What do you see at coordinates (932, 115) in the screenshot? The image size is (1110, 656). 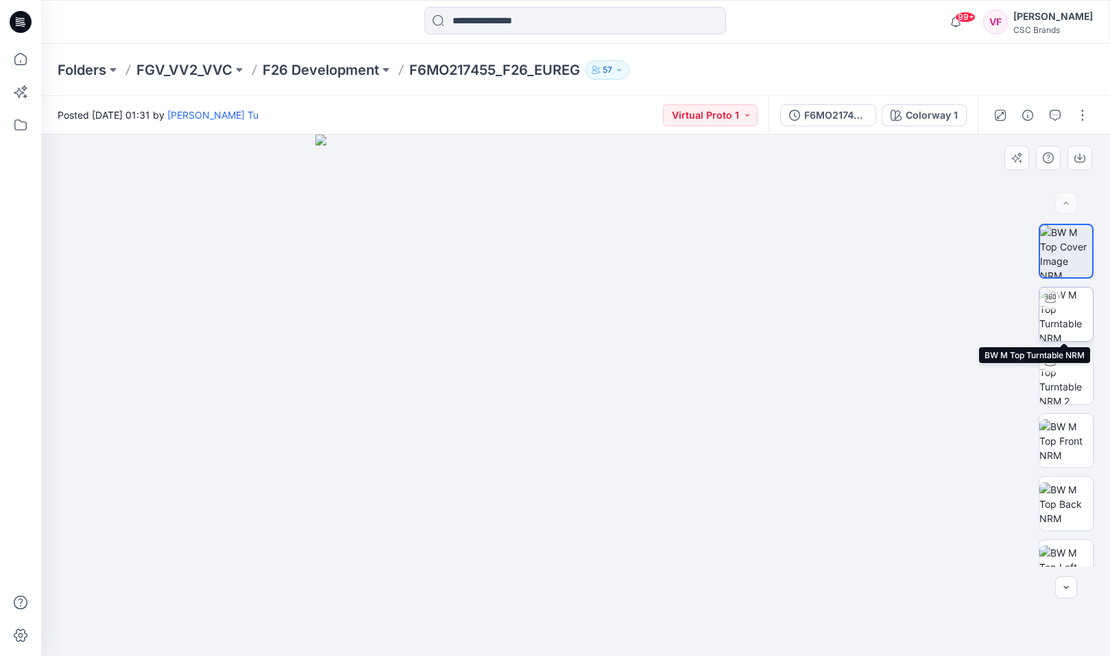 I see `div: Colorway 1` at bounding box center [932, 115].